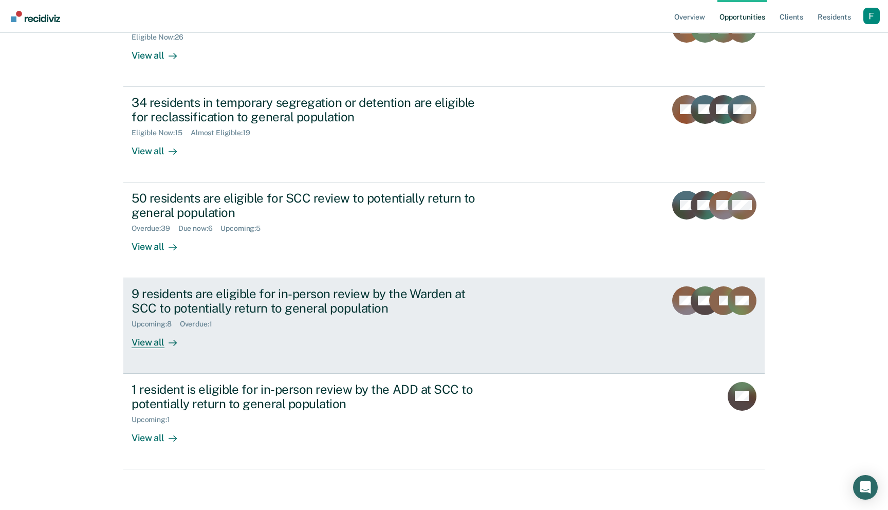  I want to click on div: Overdue : 1, so click(200, 324).